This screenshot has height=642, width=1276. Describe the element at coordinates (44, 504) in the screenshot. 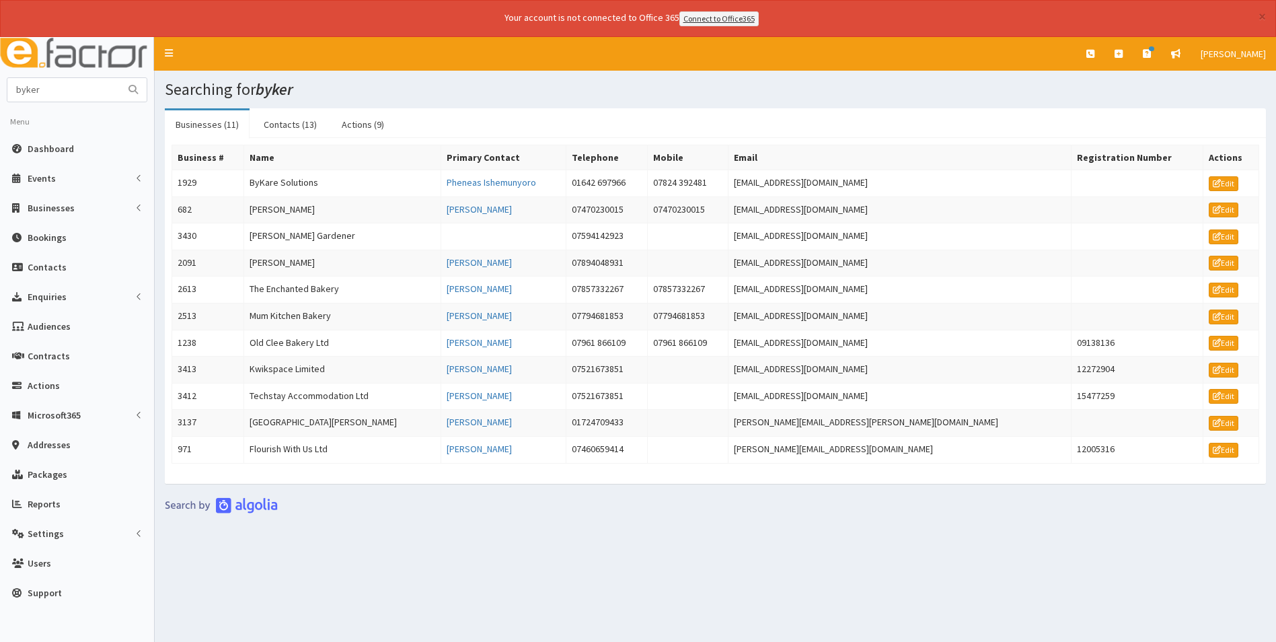

I see `span: Reports` at that location.